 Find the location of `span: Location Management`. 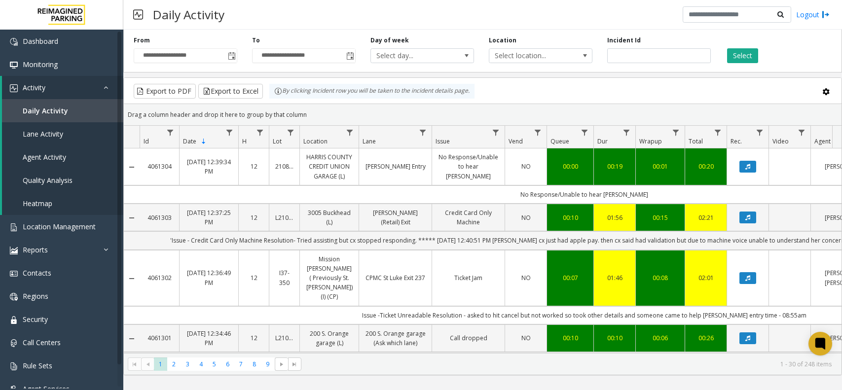

span: Location Management is located at coordinates (59, 226).